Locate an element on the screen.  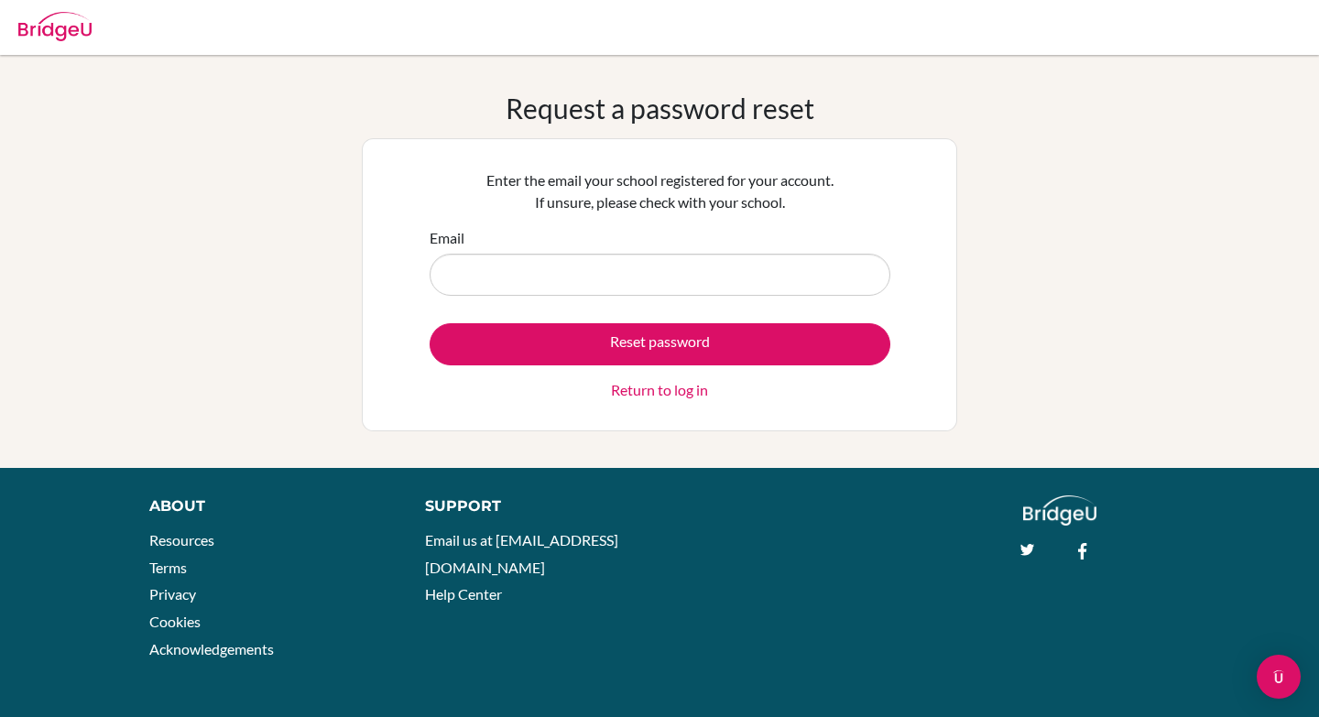
a: Cookies is located at coordinates (175, 621).